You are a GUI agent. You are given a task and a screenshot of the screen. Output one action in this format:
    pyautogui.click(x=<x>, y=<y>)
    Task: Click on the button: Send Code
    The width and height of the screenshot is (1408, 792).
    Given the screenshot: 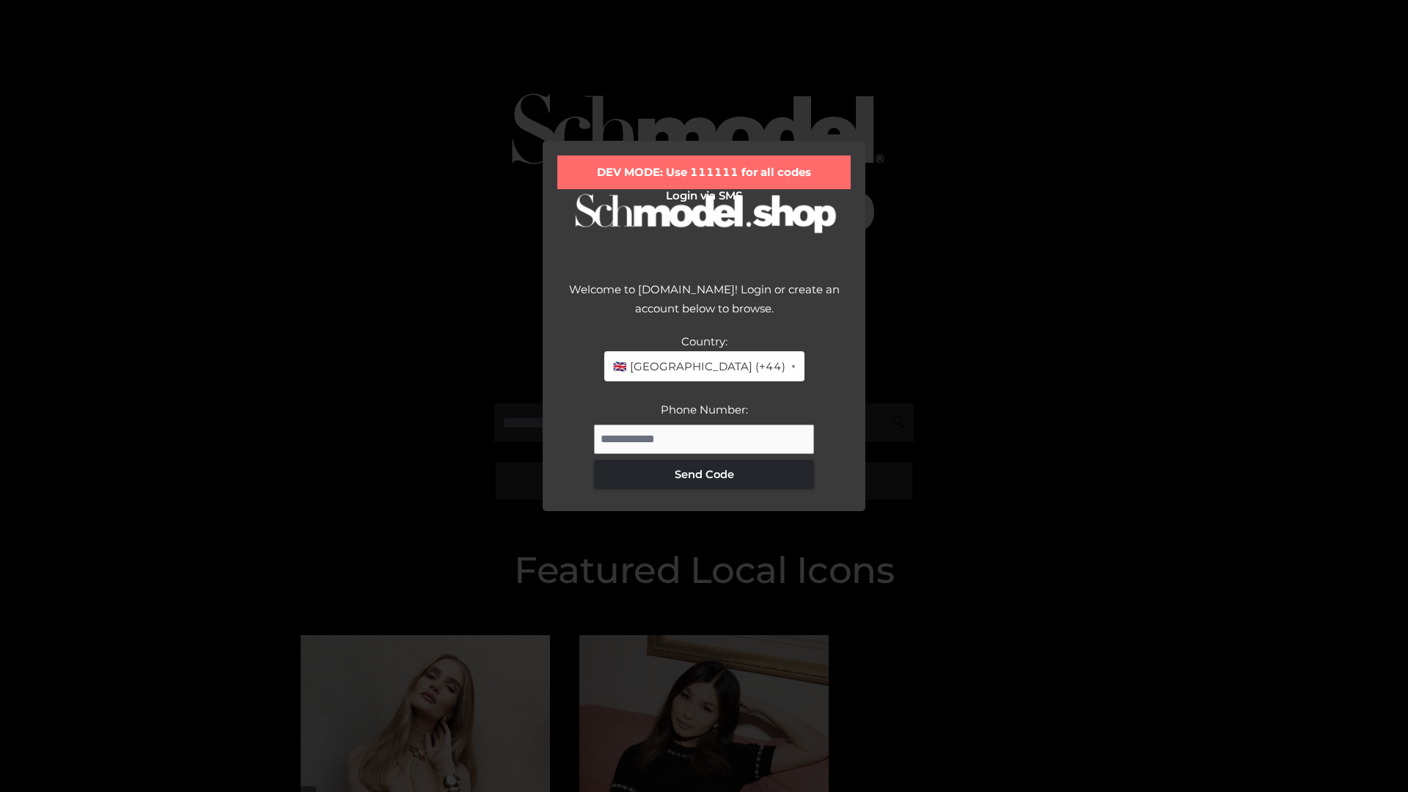 What is the action you would take?
    pyautogui.click(x=704, y=474)
    